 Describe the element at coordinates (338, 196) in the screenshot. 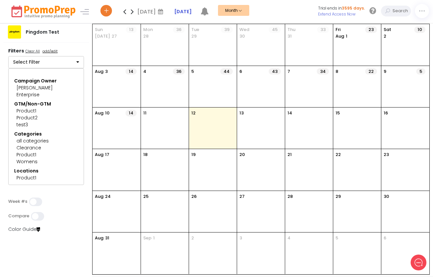

I see `p: 29` at that location.